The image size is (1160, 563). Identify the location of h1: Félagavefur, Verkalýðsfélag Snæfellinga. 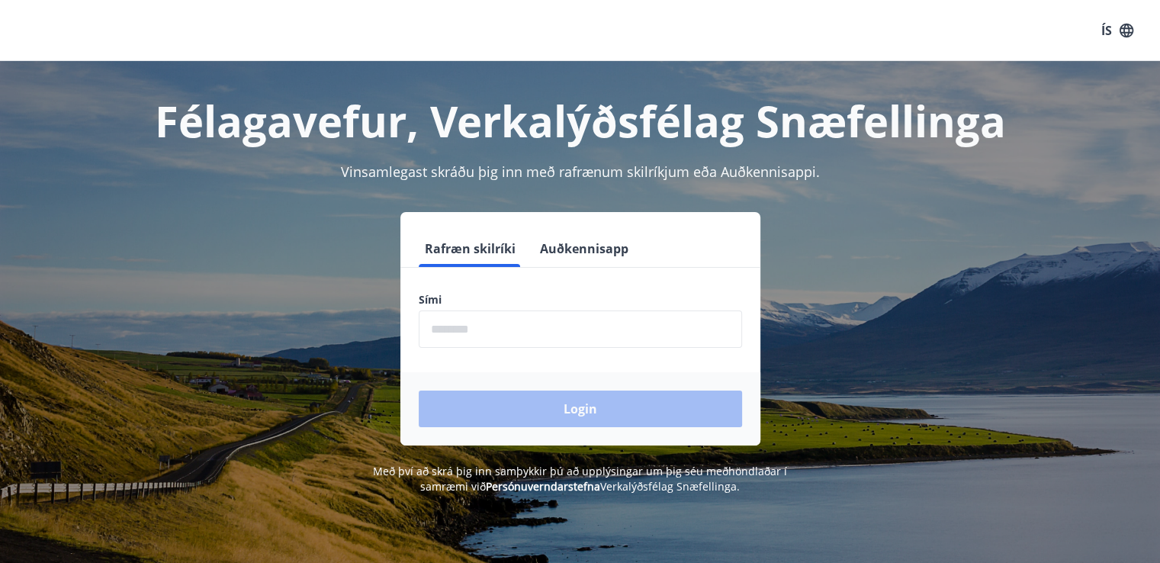
(580, 121).